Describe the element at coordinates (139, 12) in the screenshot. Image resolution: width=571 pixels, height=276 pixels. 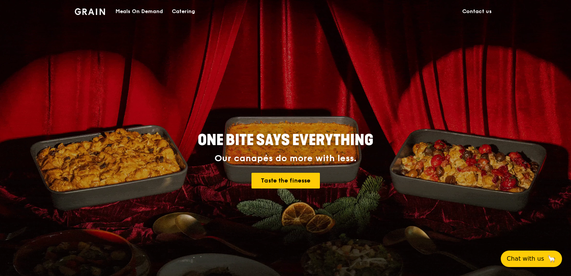
I see `div: Meals On Demand` at that location.